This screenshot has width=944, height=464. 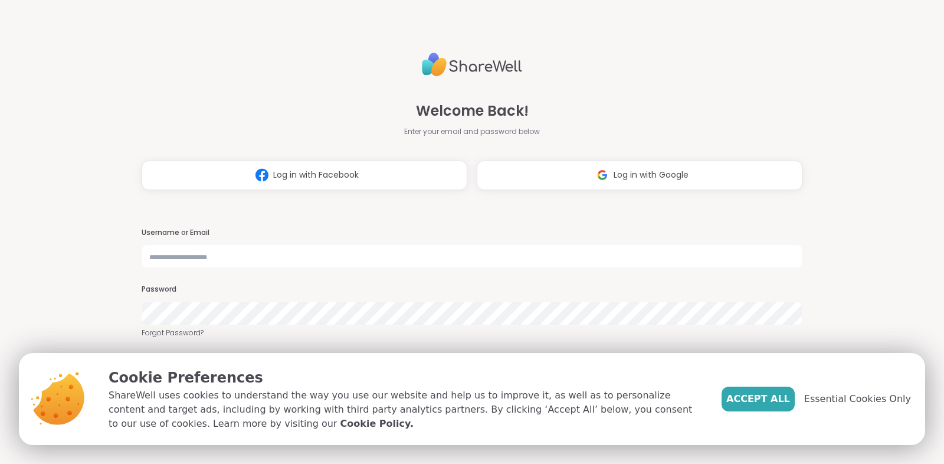 I want to click on p: ShareWell uses cookies to understand the way you use our website and help us to improve it, as we..., so click(x=405, y=409).